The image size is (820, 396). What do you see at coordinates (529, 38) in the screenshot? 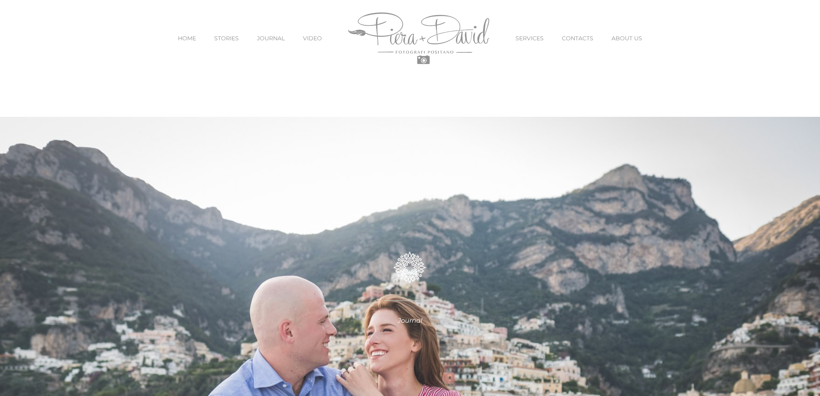
I see `a: SERVICES` at bounding box center [529, 38].